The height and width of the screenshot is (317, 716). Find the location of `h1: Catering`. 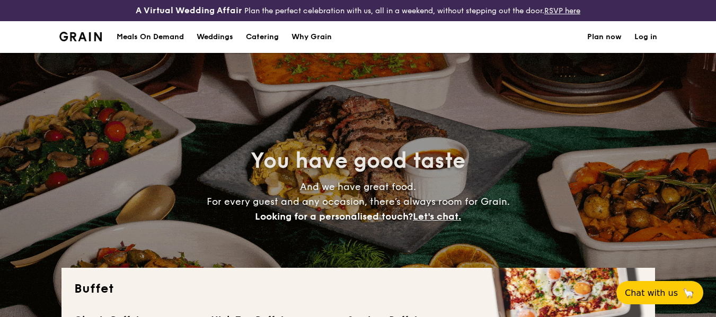

h1: Catering is located at coordinates (262, 37).